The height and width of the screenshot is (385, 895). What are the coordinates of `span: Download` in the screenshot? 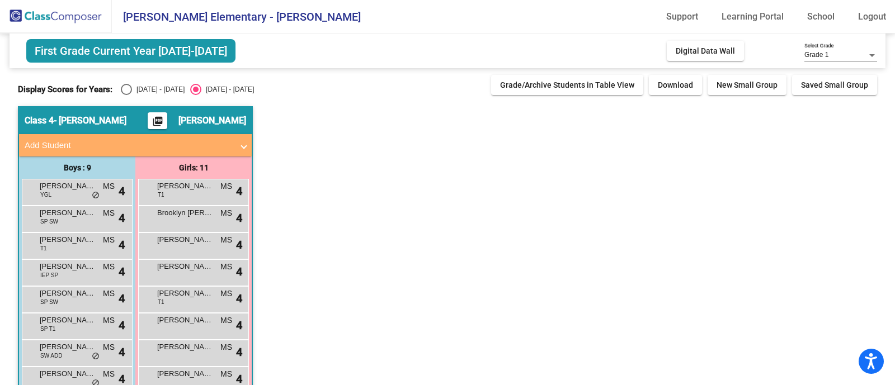 It's located at (675, 85).